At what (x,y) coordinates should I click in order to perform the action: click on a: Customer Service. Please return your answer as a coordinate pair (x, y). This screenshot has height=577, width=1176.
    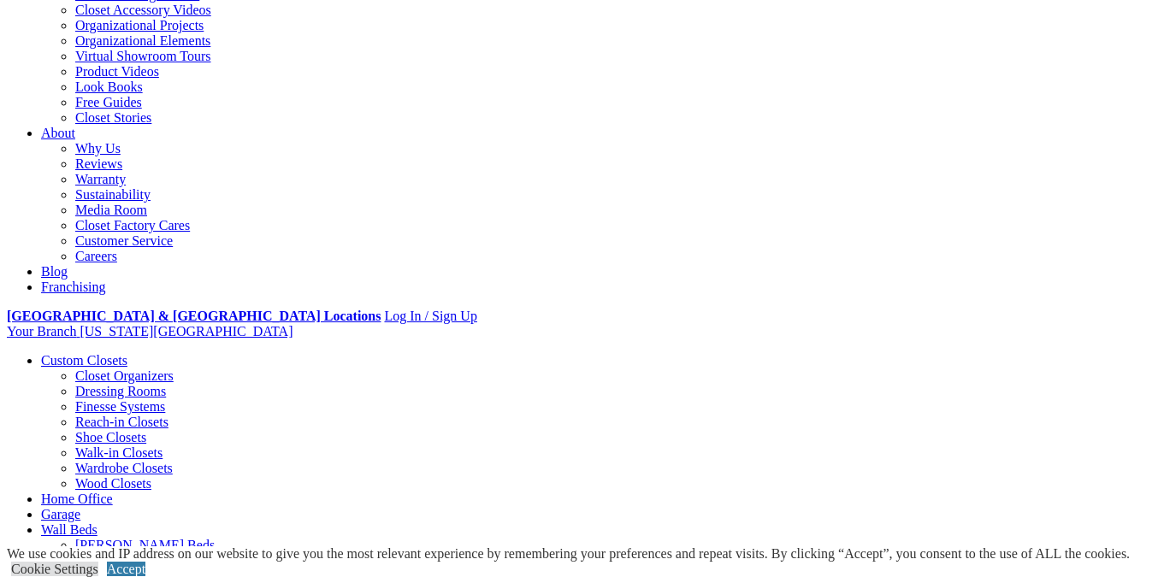
    Looking at the image, I should click on (124, 240).